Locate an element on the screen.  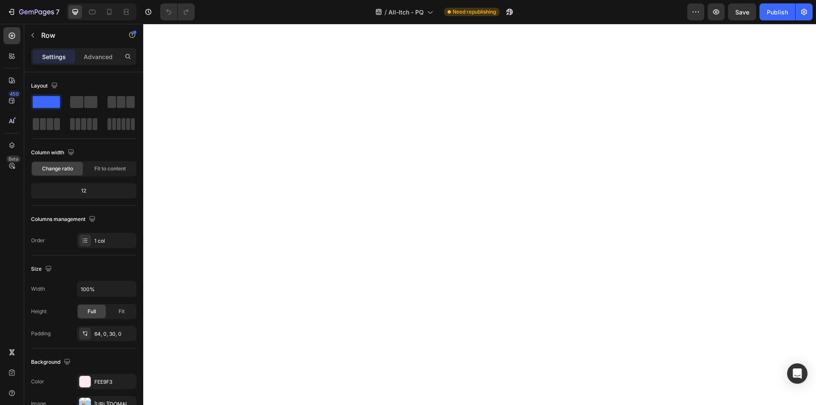
div: Padding is located at coordinates (41, 334).